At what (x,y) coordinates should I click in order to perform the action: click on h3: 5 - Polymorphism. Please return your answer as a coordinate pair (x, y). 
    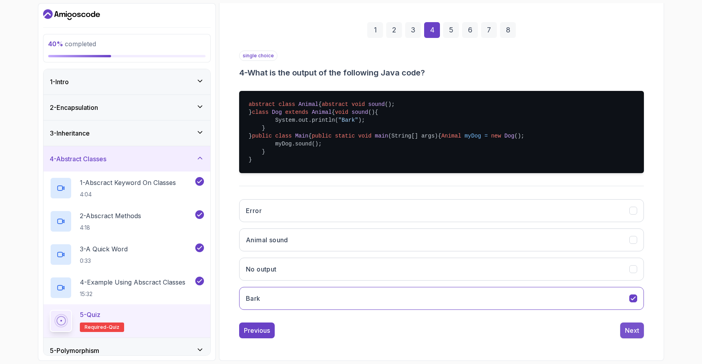
    Looking at the image, I should click on (74, 351).